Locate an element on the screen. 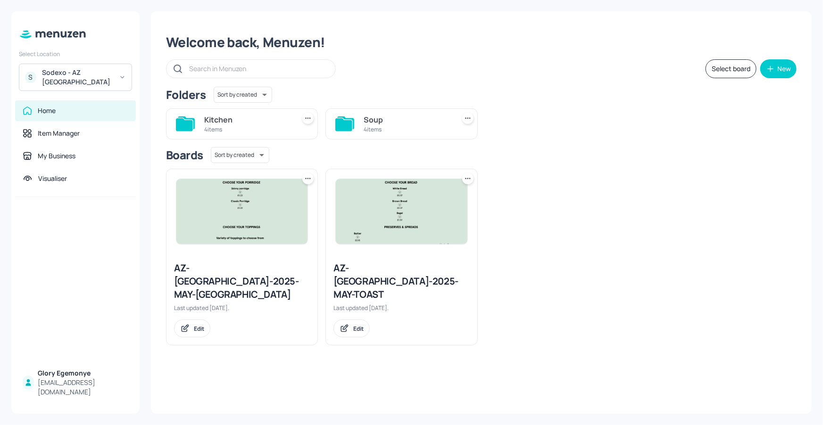 The image size is (823, 425). div: New is located at coordinates (784, 69).